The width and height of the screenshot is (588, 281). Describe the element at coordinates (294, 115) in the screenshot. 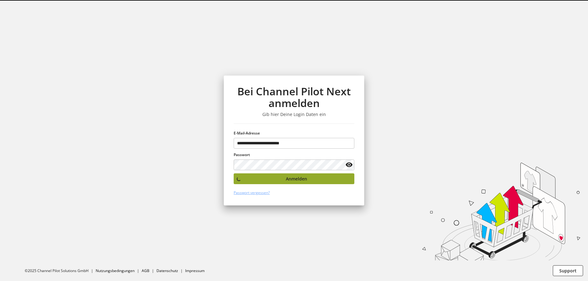

I see `h3: Gib hier Deine Login Daten ein` at that location.